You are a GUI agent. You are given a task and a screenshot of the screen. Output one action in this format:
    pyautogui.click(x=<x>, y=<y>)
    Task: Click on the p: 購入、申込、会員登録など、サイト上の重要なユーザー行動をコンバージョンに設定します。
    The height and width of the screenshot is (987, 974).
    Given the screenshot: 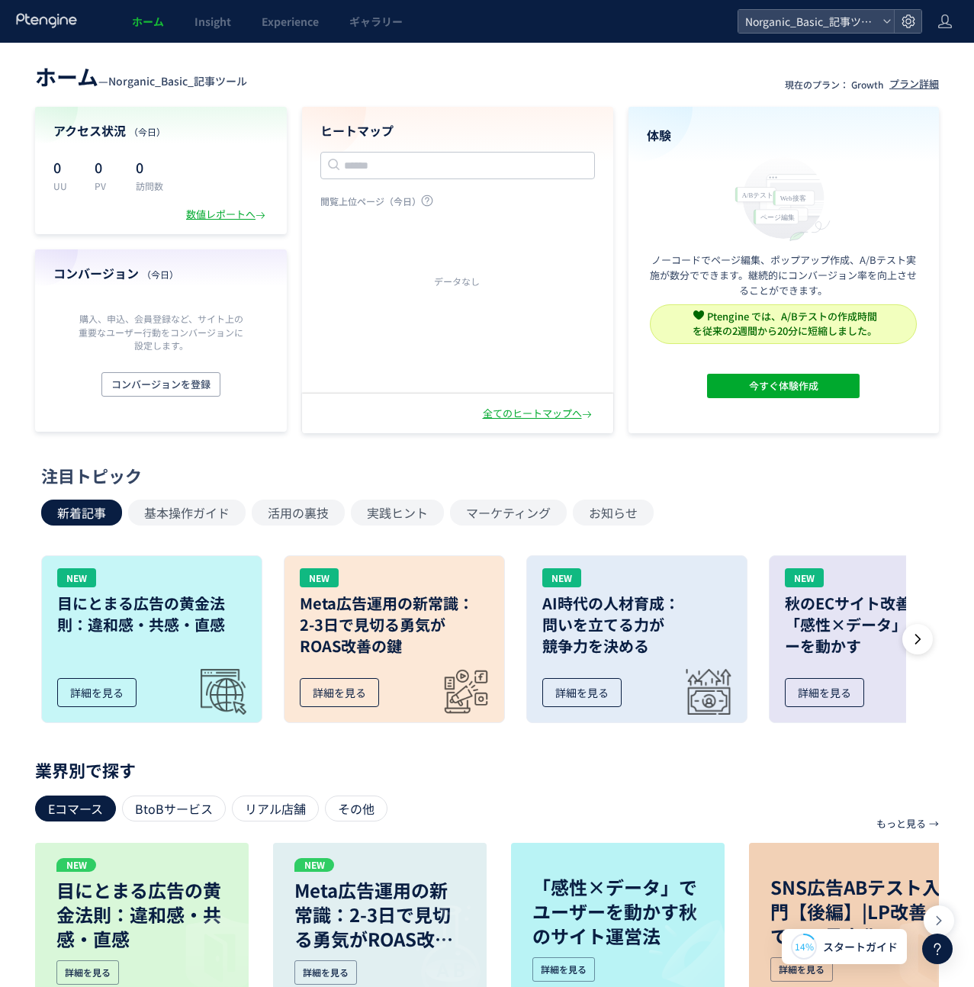 What is the action you would take?
    pyautogui.click(x=161, y=331)
    